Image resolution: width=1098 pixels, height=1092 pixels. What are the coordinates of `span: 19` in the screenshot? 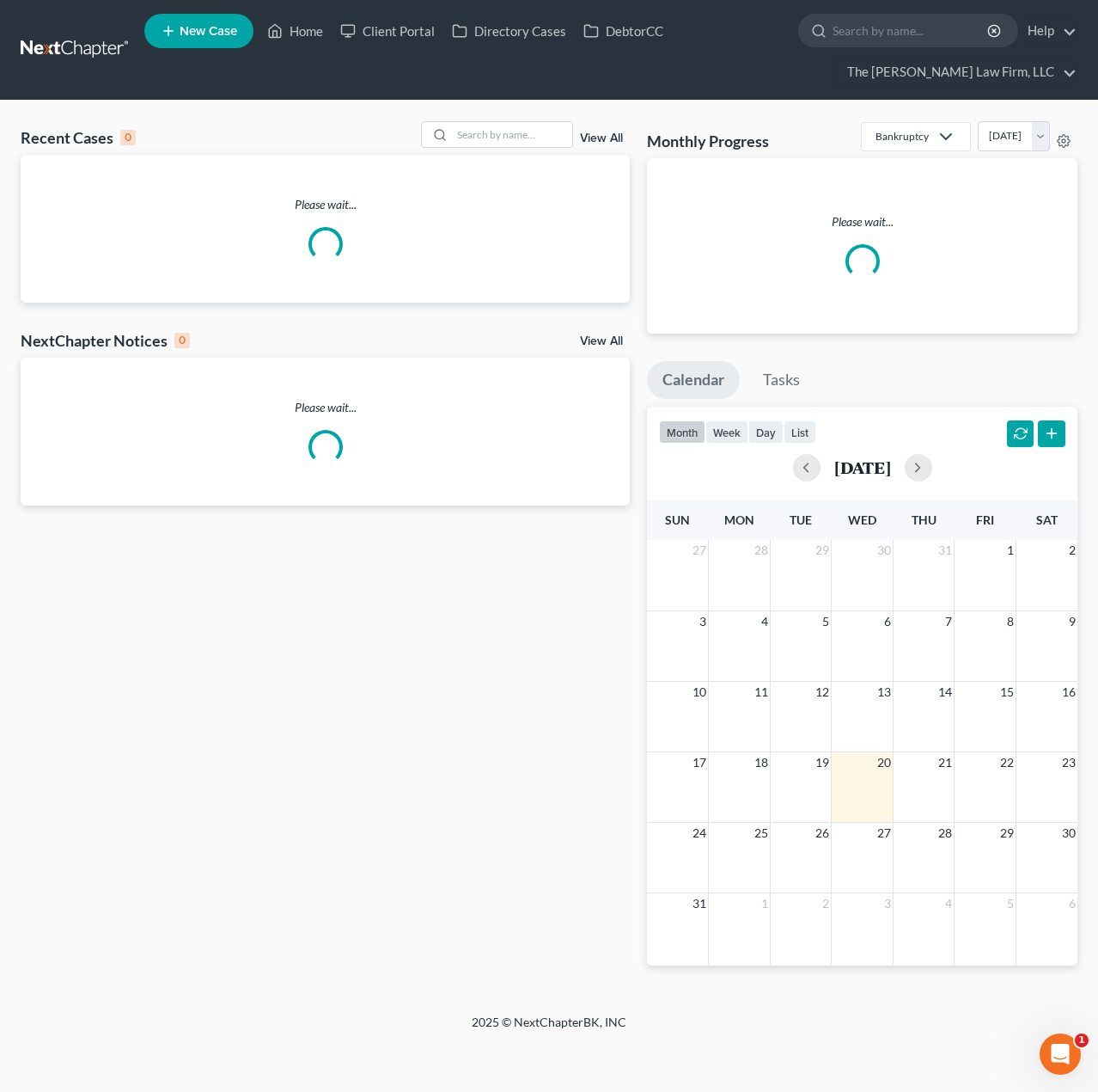 It's located at (822, 763).